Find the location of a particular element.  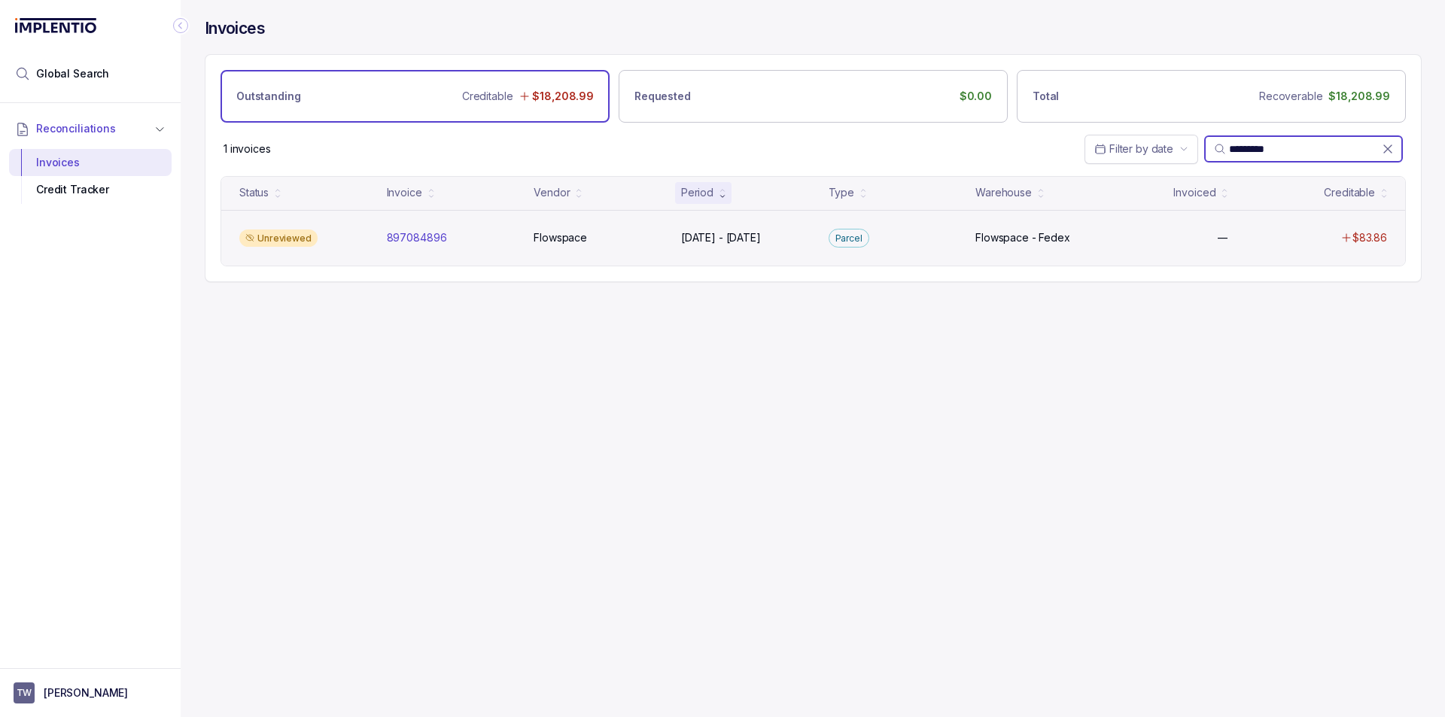

p: Recoverable is located at coordinates (1290, 96).